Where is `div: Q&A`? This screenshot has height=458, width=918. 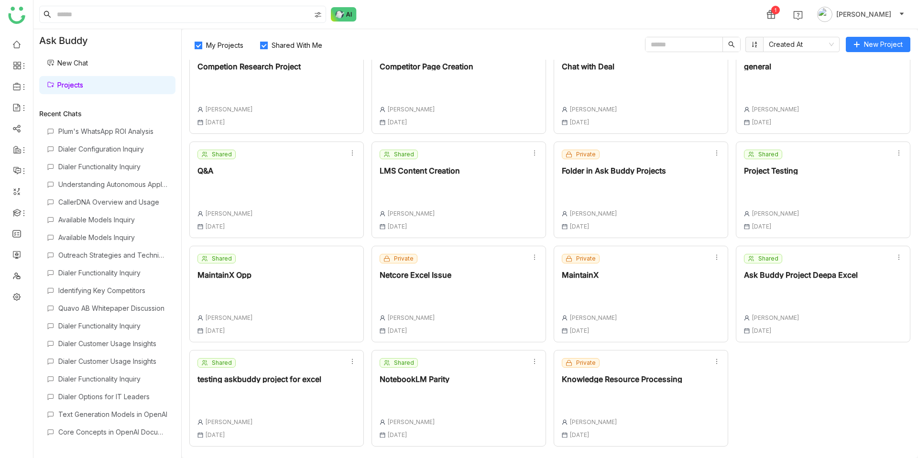
div: Q&A is located at coordinates (225, 171).